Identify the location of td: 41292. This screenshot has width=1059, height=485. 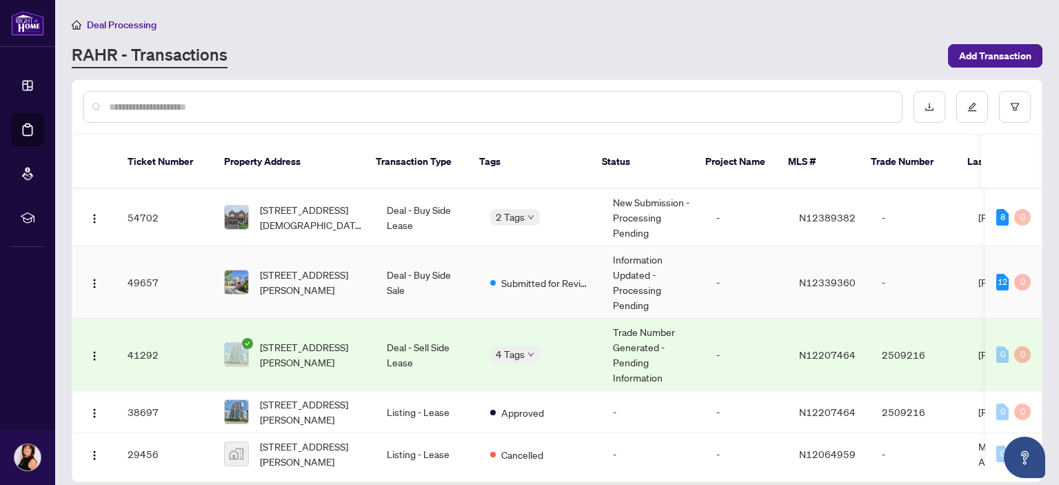
(165, 354).